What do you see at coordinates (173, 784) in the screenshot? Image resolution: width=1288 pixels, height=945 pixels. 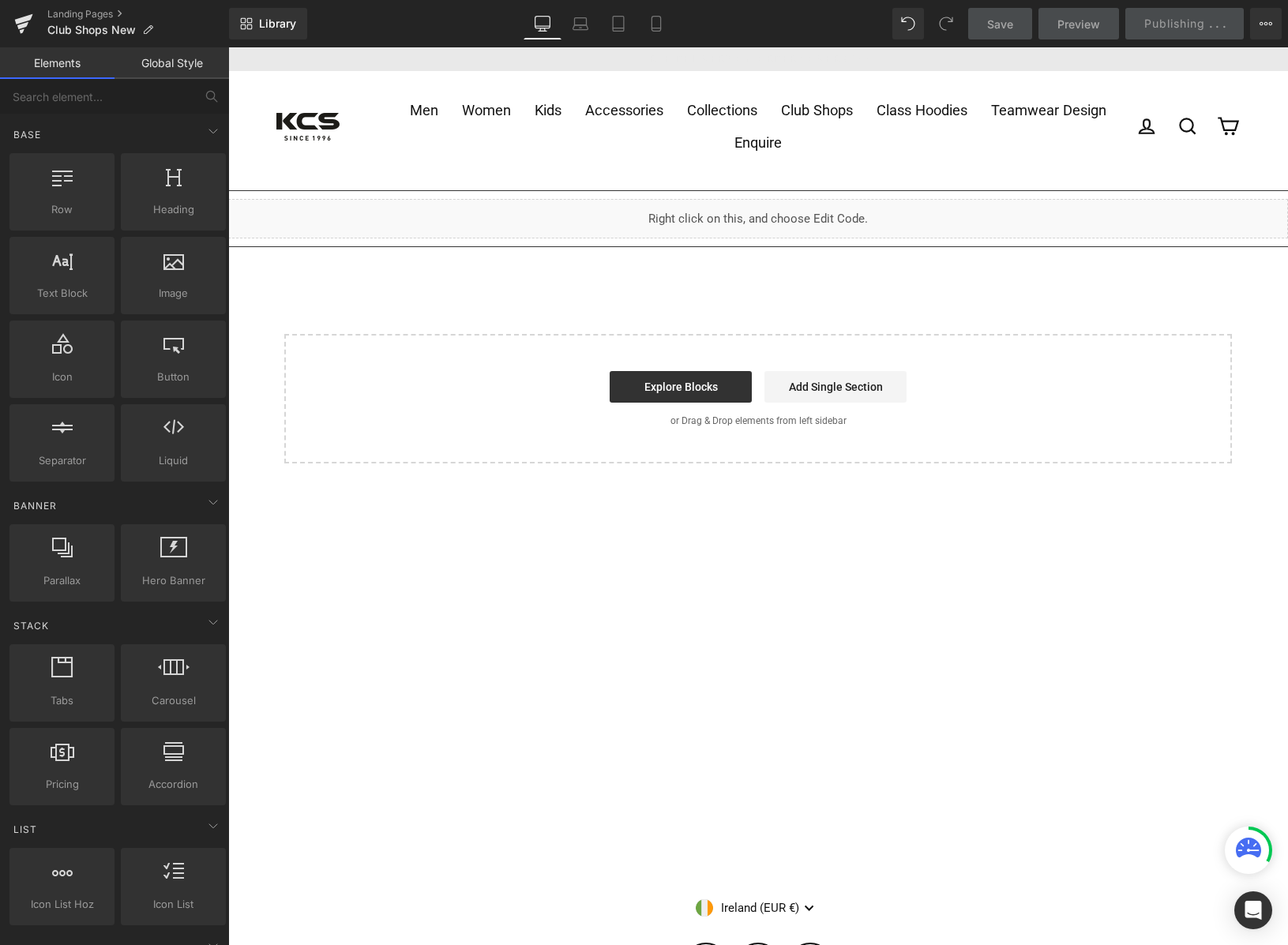 I see `span: Accordion` at bounding box center [173, 784].